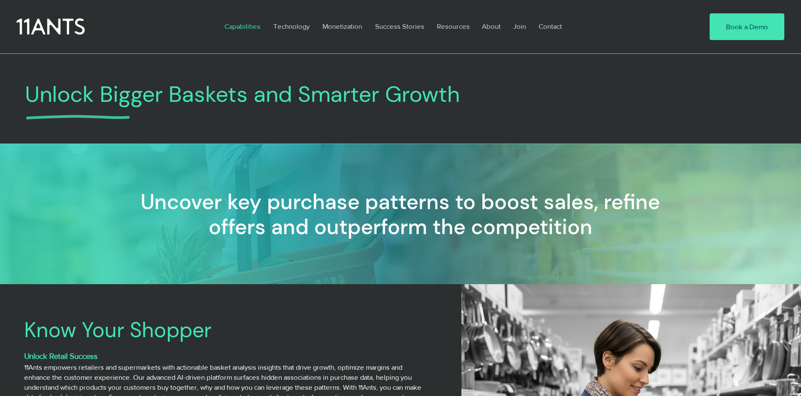 The image size is (801, 396). Describe the element at coordinates (519, 26) in the screenshot. I see `a: Join` at that location.